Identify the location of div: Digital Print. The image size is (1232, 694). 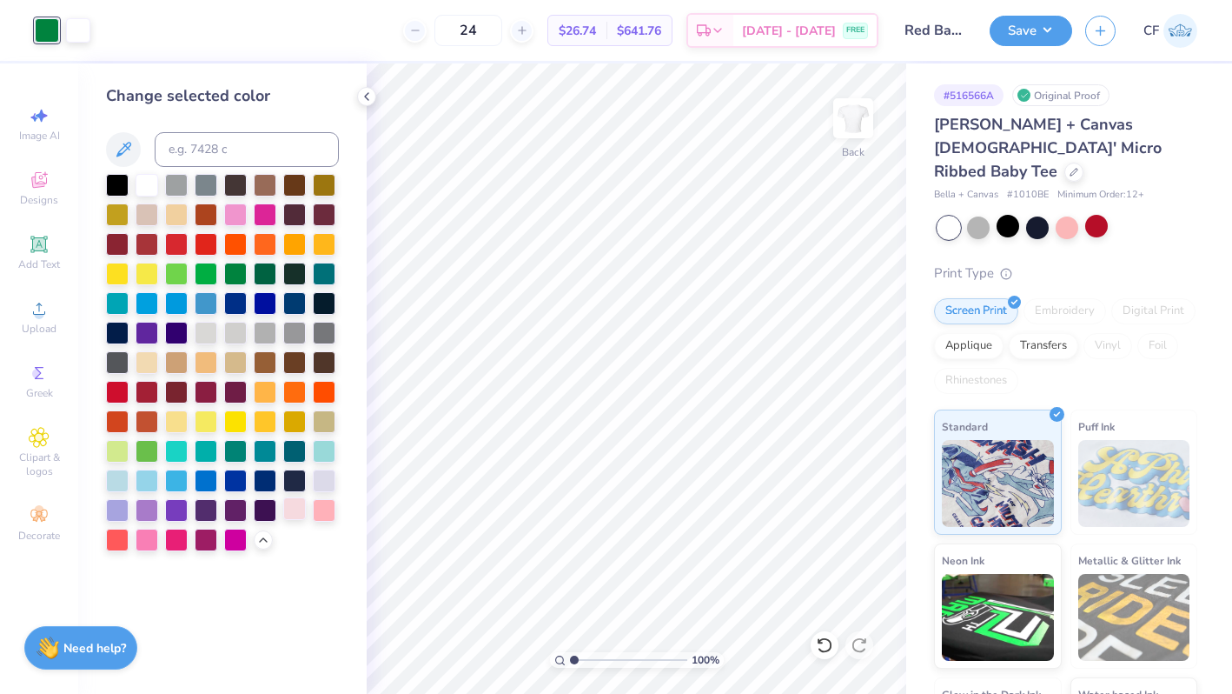
(1153, 311).